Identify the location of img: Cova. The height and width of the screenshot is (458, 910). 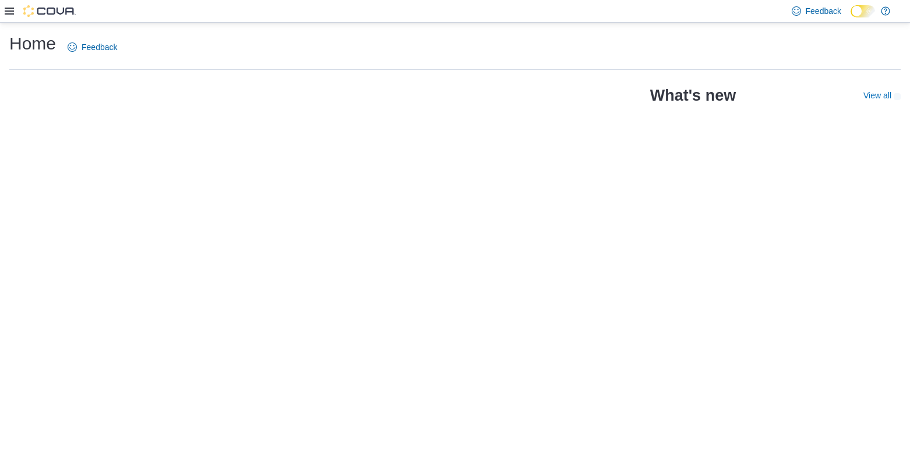
(50, 11).